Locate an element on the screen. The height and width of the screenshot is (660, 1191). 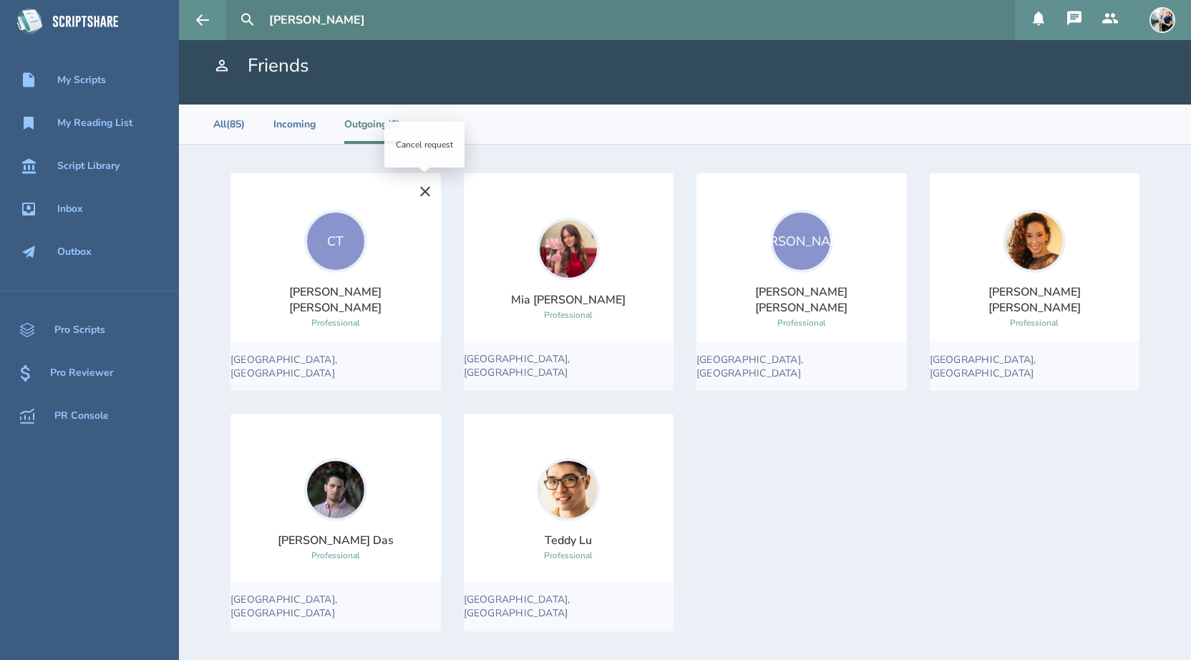
div: Teddy Lu is located at coordinates (568, 540).